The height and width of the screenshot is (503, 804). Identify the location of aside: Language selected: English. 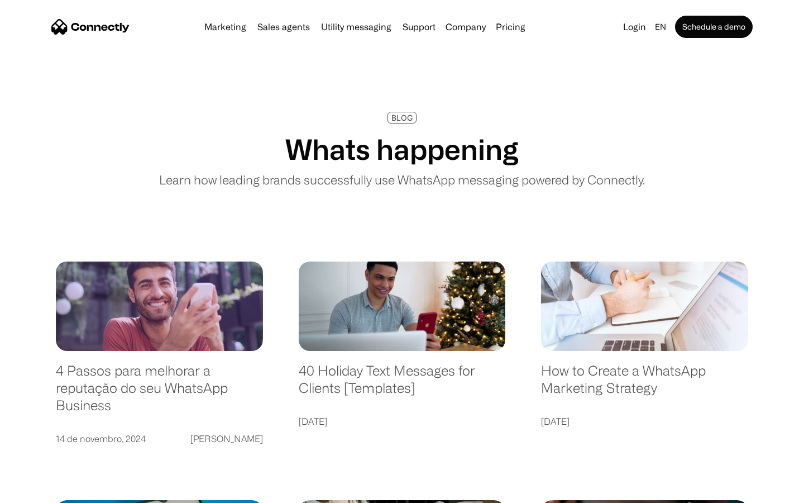
(39, 491).